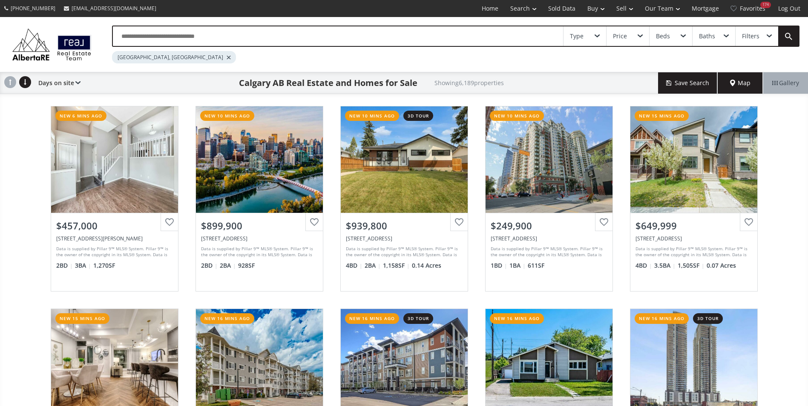 This screenshot has width=808, height=406. Describe the element at coordinates (693, 238) in the screenshot. I see `div: 195 Copperpond Street SE, Calgary, AB T2Z5B5` at that location.